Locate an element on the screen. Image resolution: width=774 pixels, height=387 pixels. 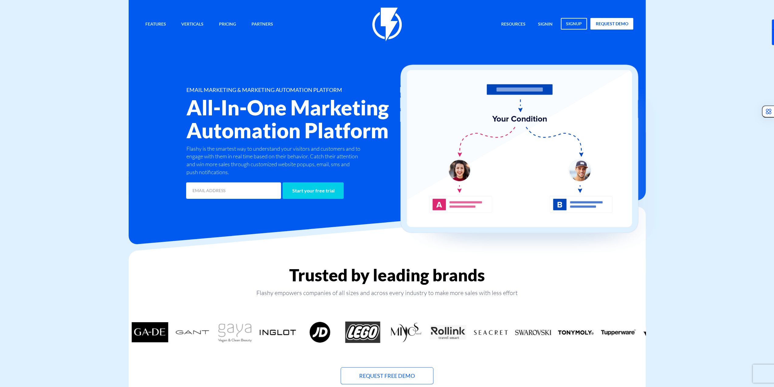
a: signin is located at coordinates (546, 24).